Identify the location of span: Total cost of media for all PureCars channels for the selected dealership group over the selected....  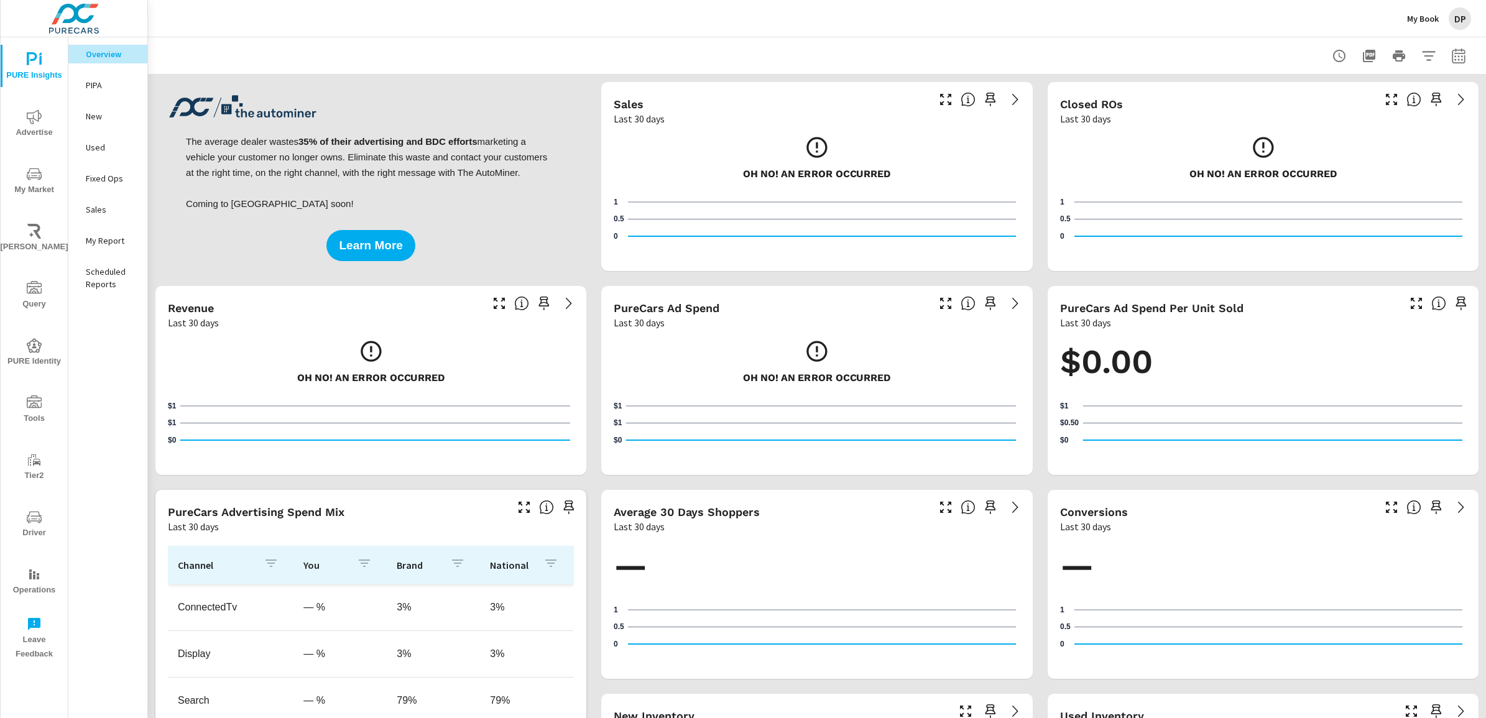
(968, 303).